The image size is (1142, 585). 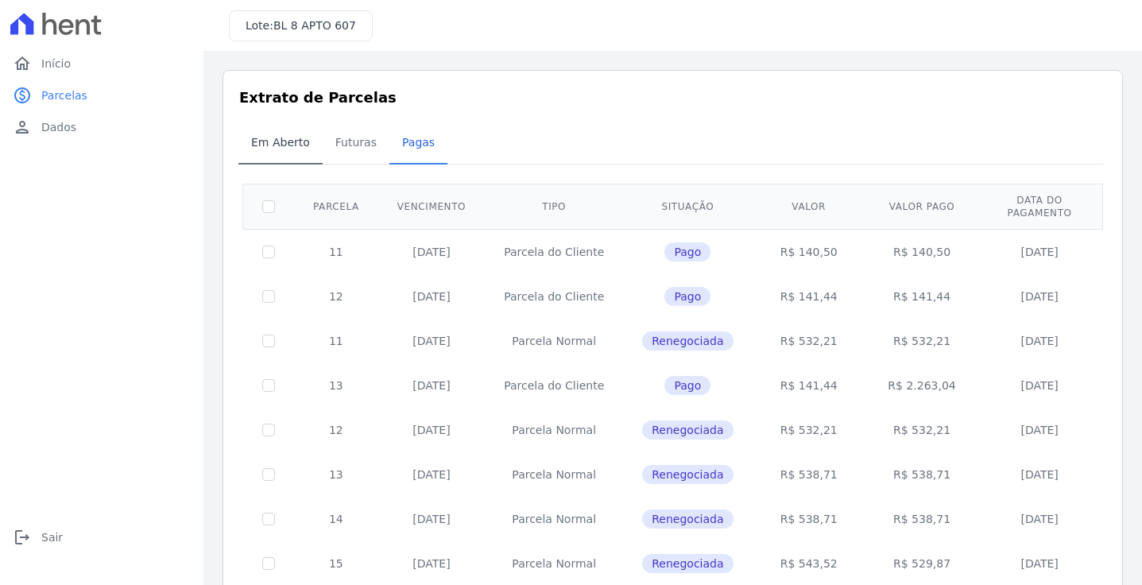 I want to click on span: Em Aberto, so click(x=281, y=142).